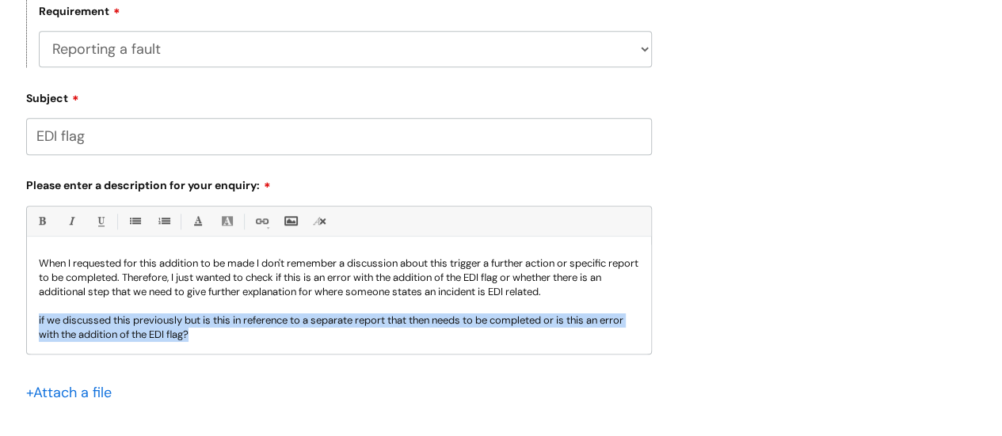  Describe the element at coordinates (134, 221) in the screenshot. I see `a: • Unordered List (Ctrl-Shift-7)` at that location.